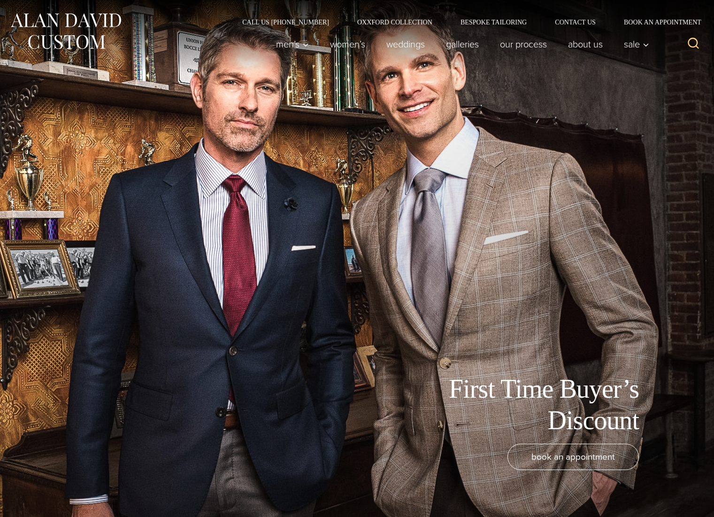 This screenshot has width=714, height=517. What do you see at coordinates (66, 31) in the screenshot?
I see `img: Alan David Custom` at bounding box center [66, 31].